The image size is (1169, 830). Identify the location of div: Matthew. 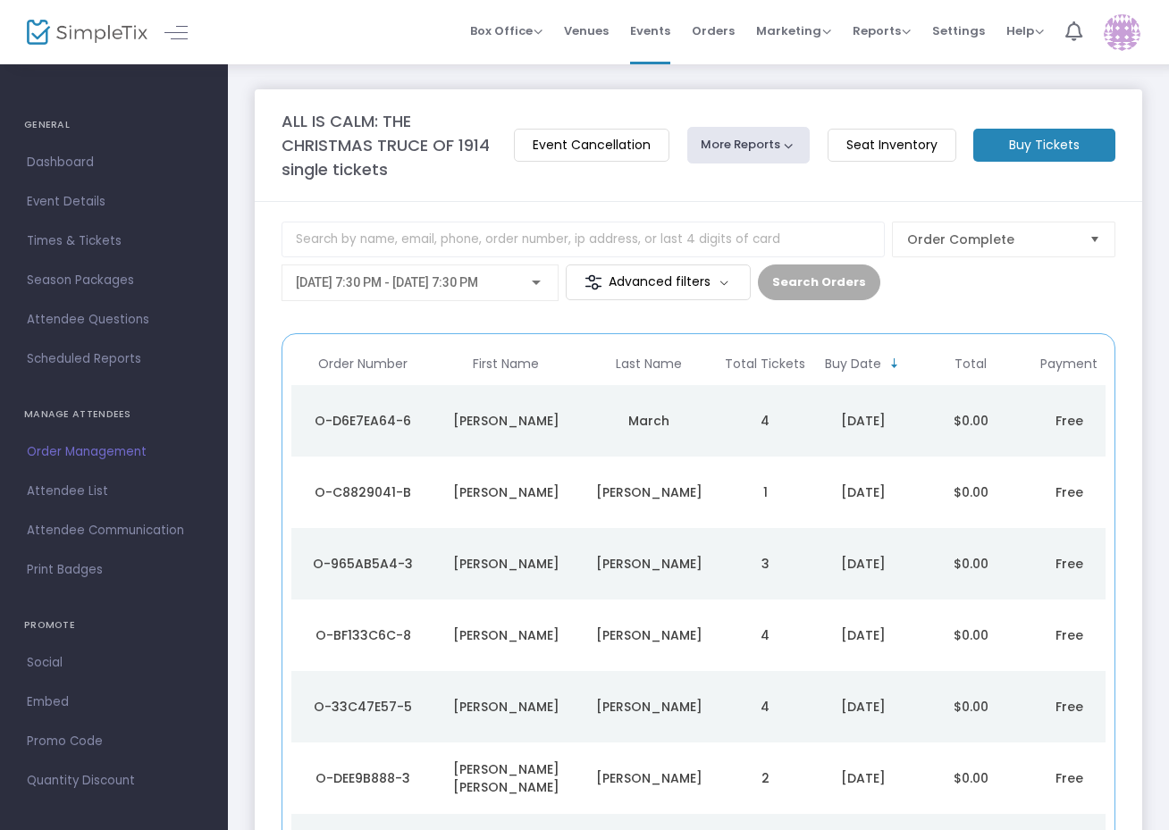
(506, 564).